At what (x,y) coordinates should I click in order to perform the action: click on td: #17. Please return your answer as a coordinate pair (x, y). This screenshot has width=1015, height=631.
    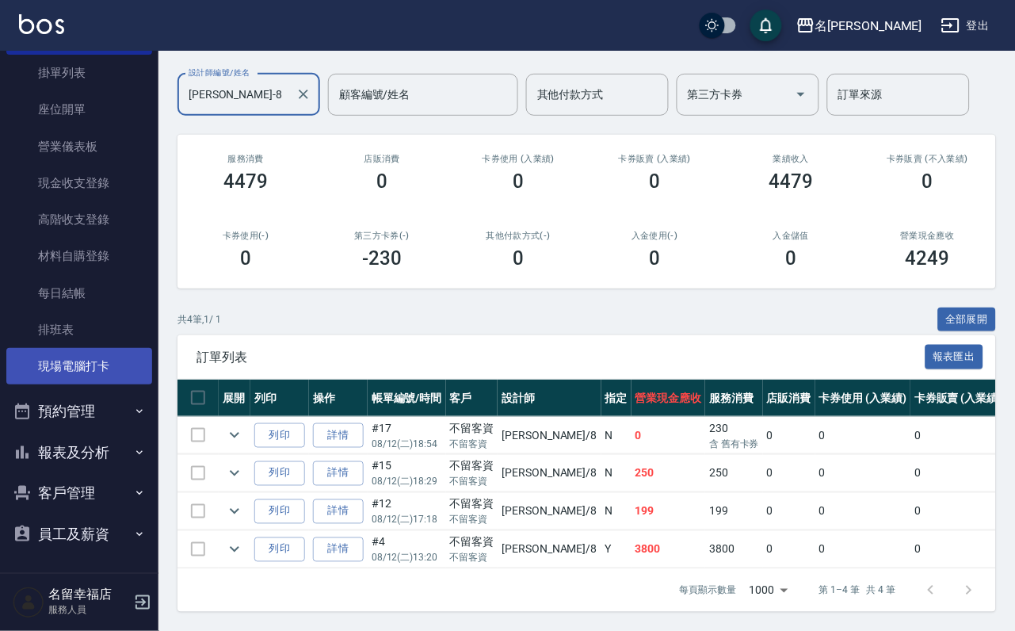
    Looking at the image, I should click on (406, 435).